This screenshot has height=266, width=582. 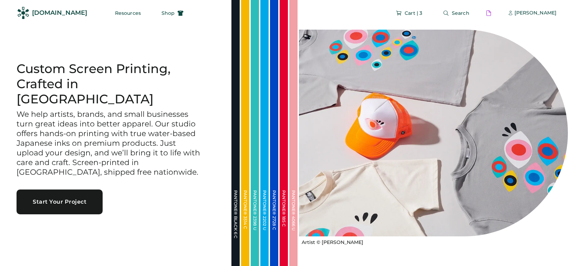 What do you see at coordinates (413, 13) in the screenshot?
I see `span: Cart | 3` at bounding box center [413, 13].